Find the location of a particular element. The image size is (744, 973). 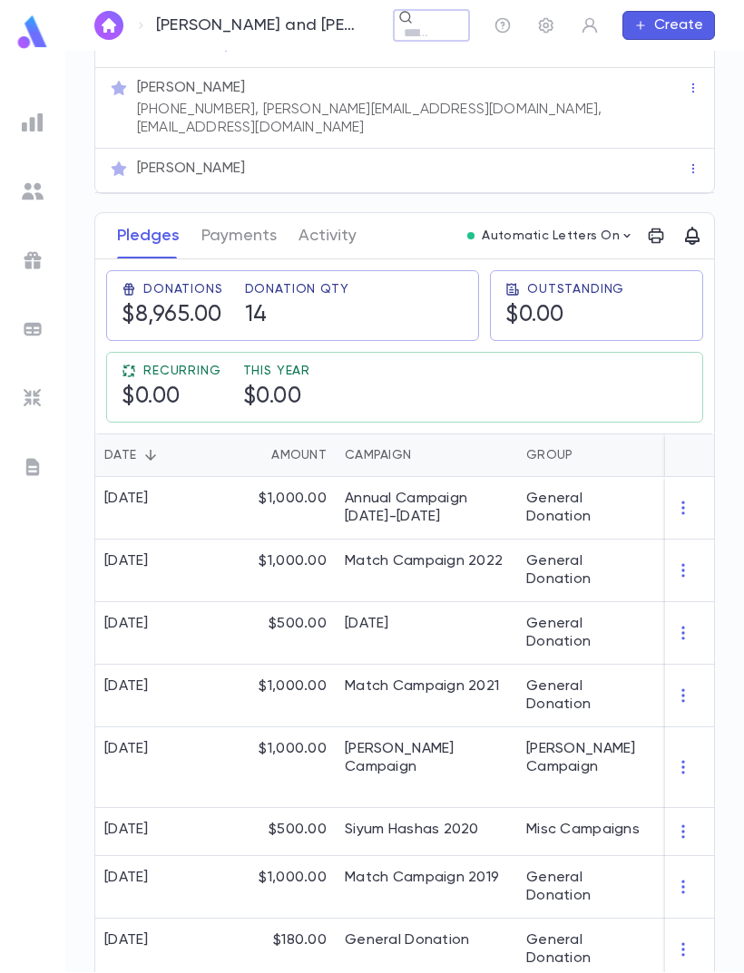

button: Activity is located at coordinates (327, 236).